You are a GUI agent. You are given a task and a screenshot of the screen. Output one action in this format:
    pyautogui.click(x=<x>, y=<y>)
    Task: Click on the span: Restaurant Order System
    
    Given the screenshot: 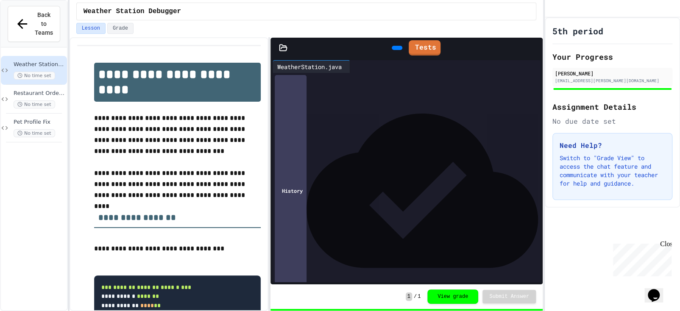 What is the action you would take?
    pyautogui.click(x=39, y=93)
    